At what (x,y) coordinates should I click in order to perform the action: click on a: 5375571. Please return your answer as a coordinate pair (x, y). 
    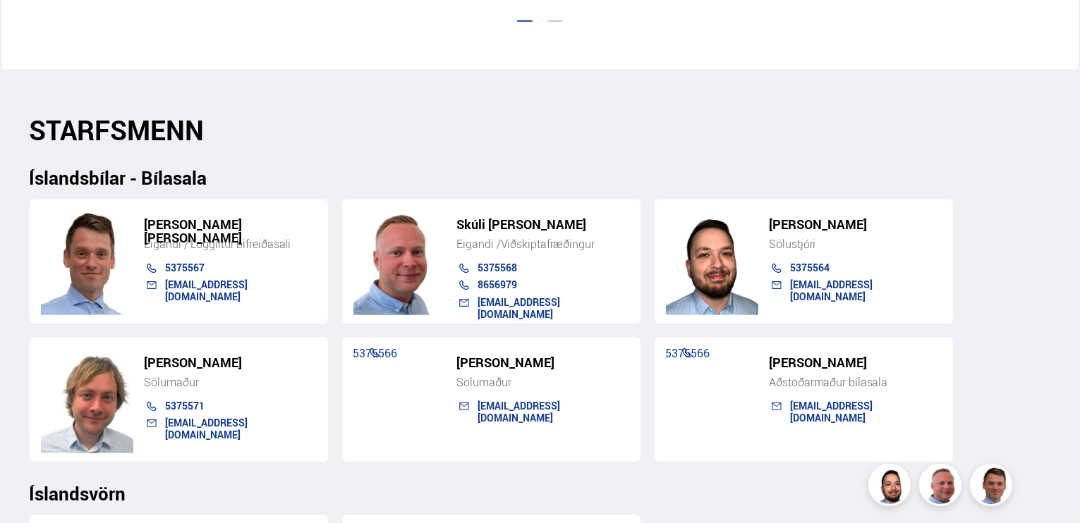
    Looking at the image, I should click on (185, 406).